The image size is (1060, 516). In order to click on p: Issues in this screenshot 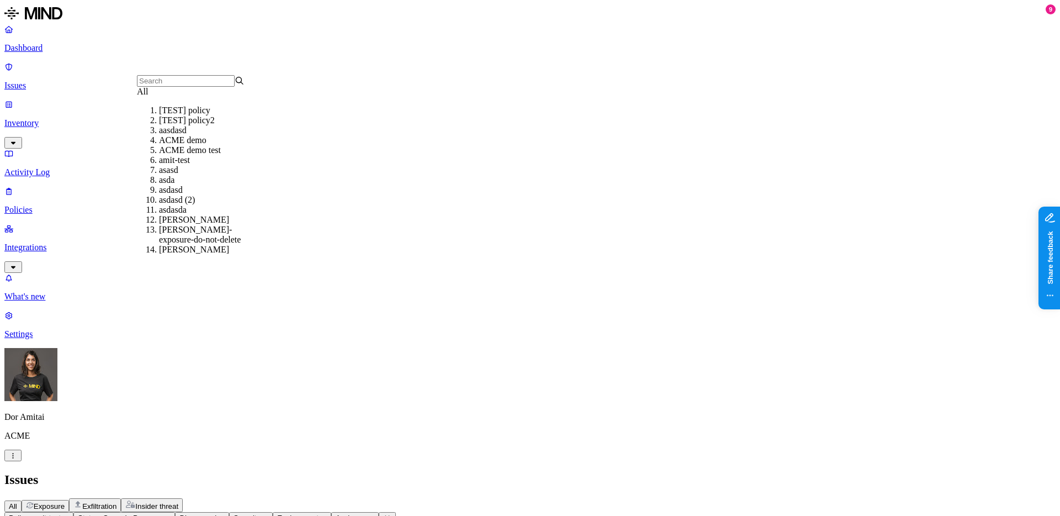, I will do `click(530, 86)`.